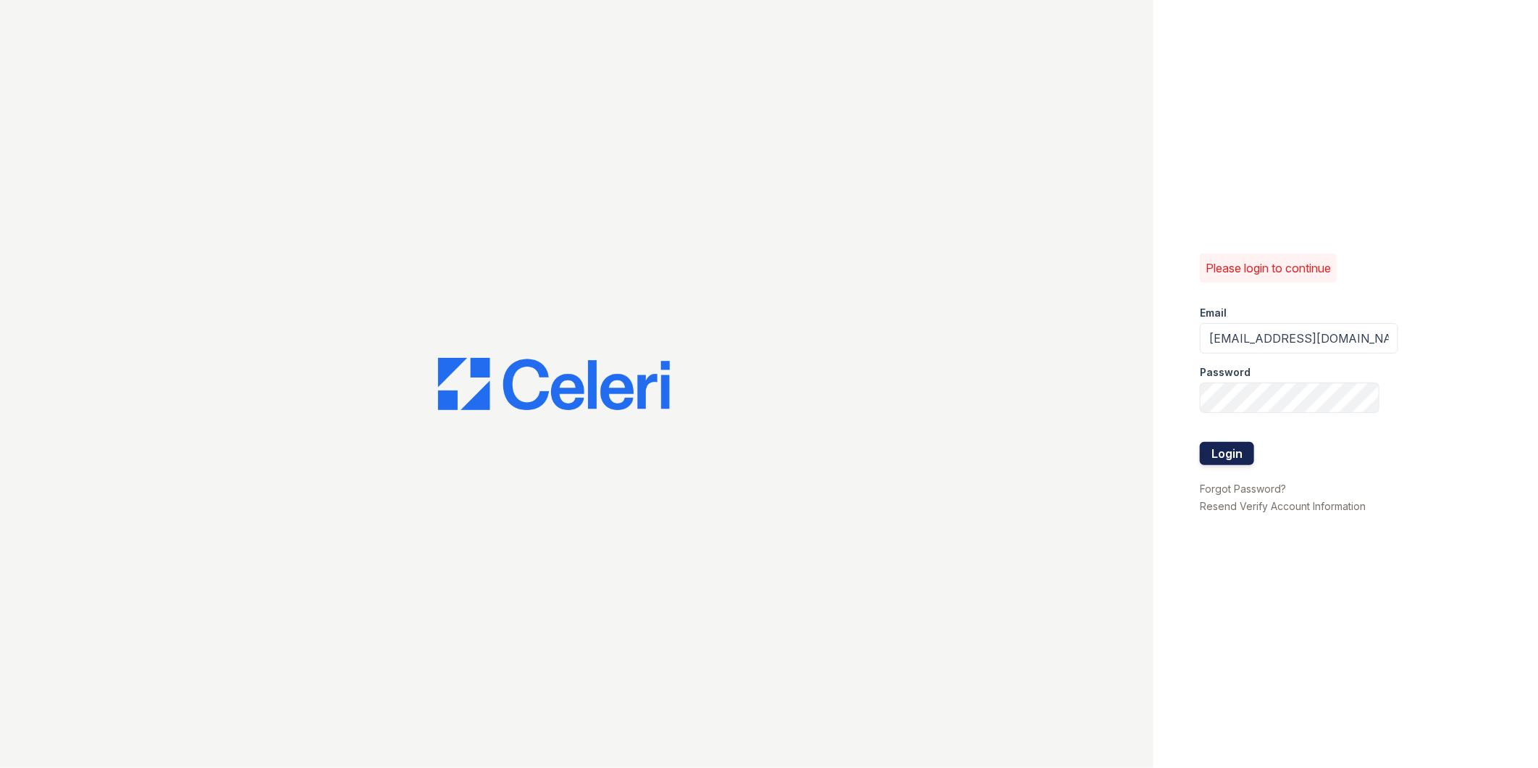 This screenshot has height=768, width=1538. Describe the element at coordinates (1225, 372) in the screenshot. I see `label: Password` at that location.